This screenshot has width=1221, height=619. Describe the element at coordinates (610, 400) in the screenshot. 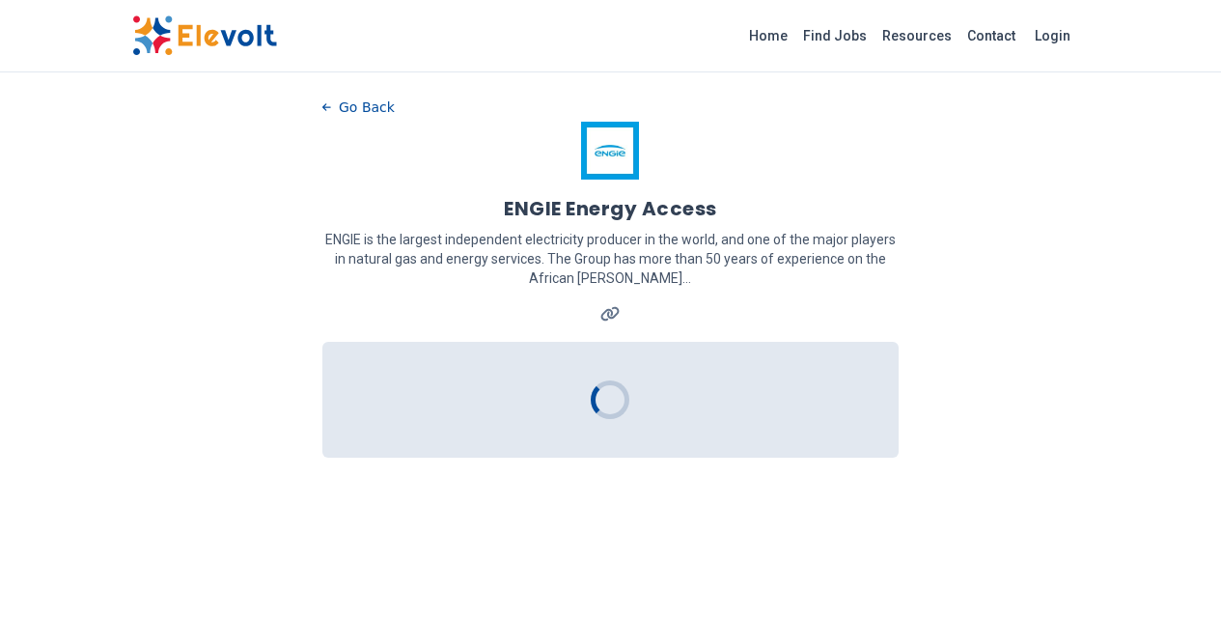

I see `div: Loading...` at that location.